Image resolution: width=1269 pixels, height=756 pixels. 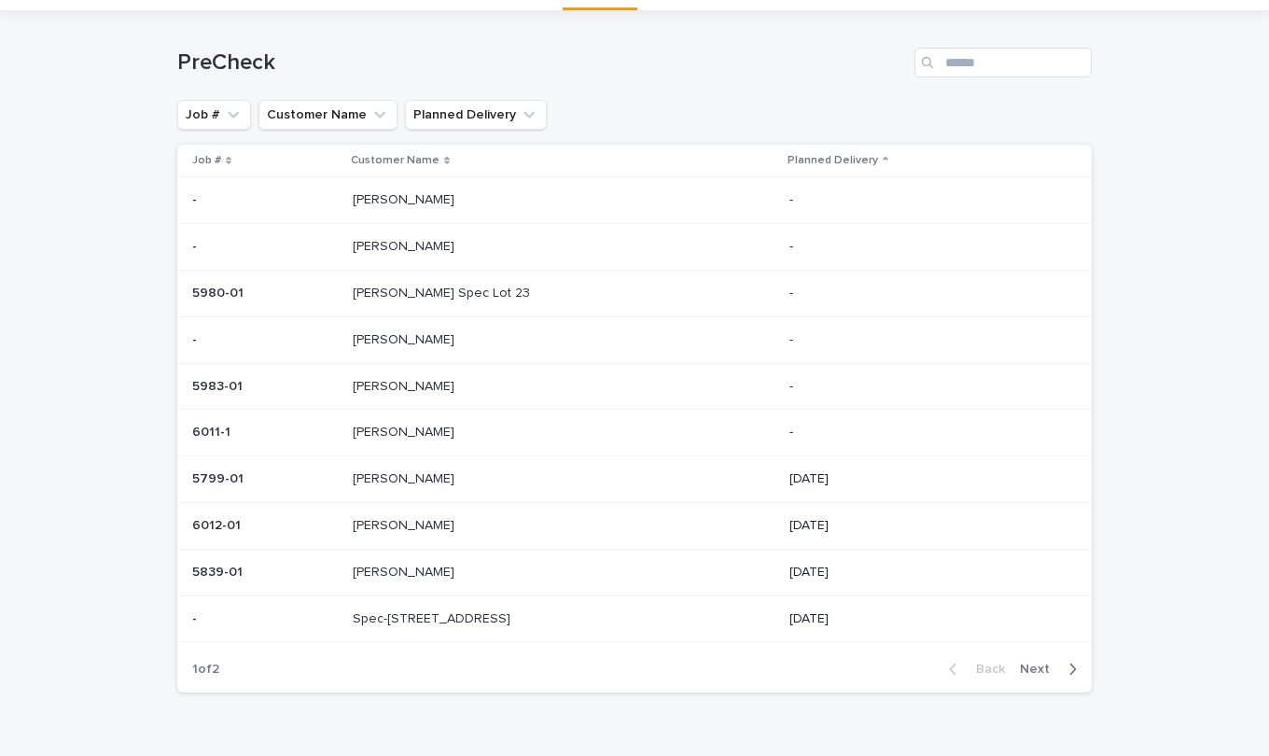 I want to click on input: Search, so click(x=1003, y=63).